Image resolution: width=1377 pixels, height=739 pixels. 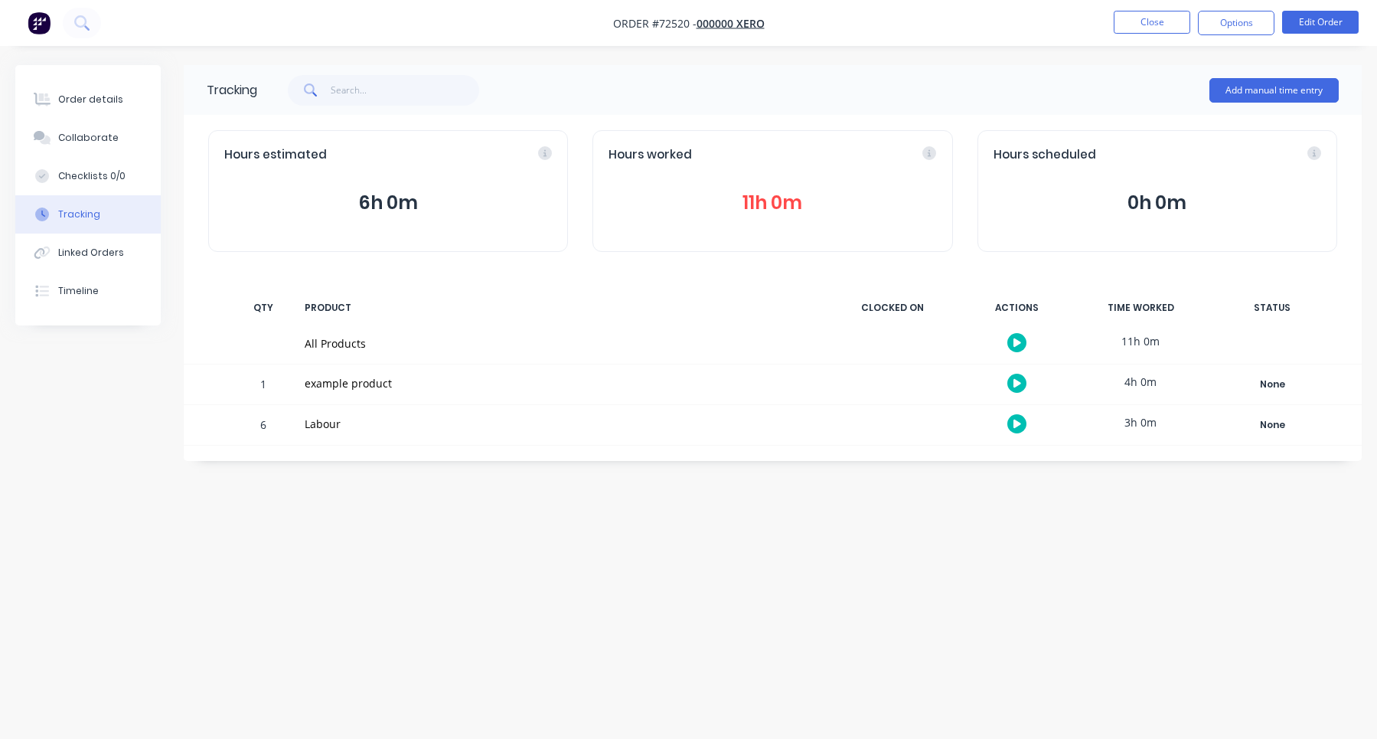 What do you see at coordinates (1236, 23) in the screenshot?
I see `button: Options` at bounding box center [1236, 23].